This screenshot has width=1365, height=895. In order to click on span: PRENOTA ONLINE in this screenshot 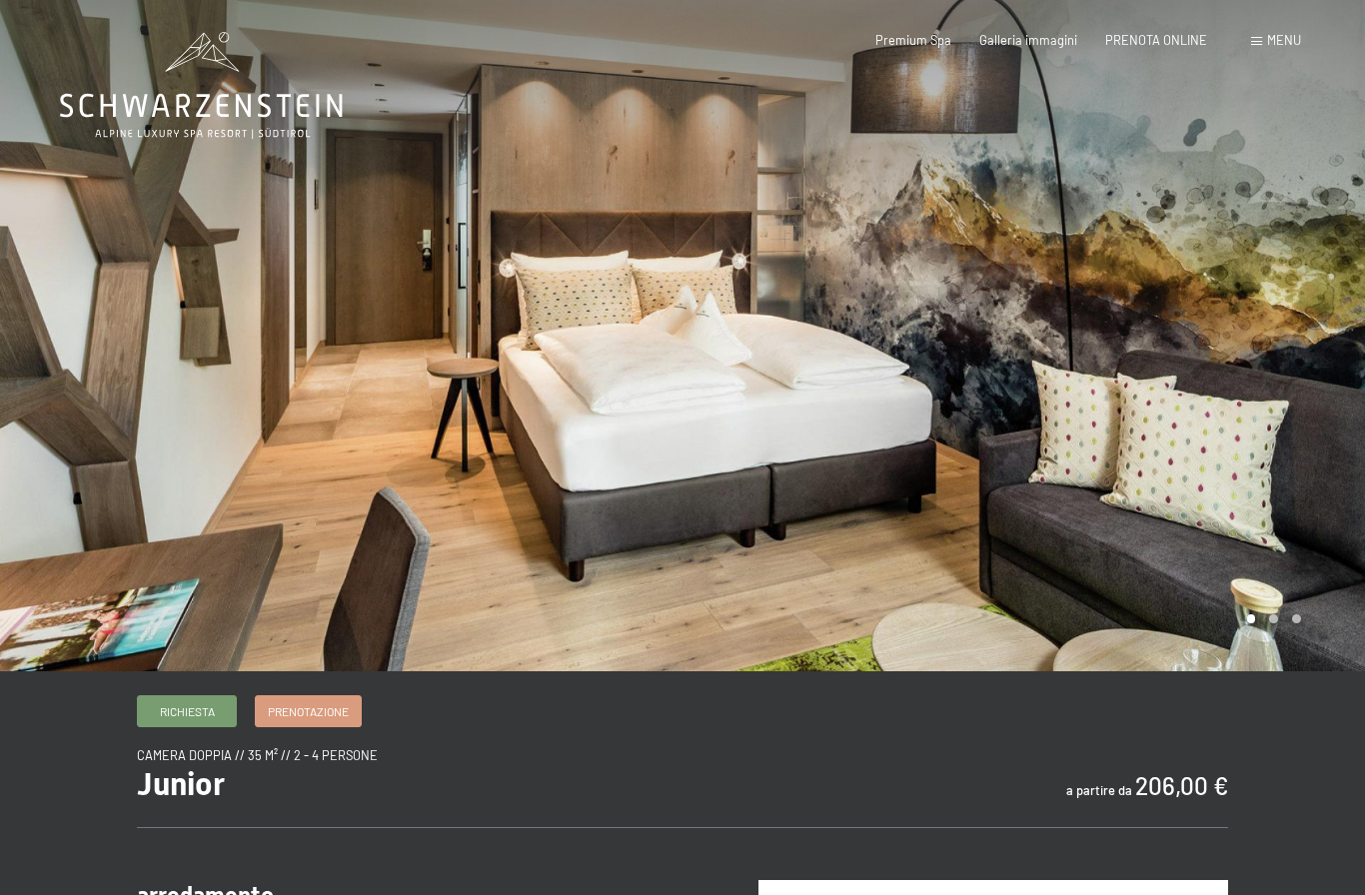, I will do `click(1156, 40)`.